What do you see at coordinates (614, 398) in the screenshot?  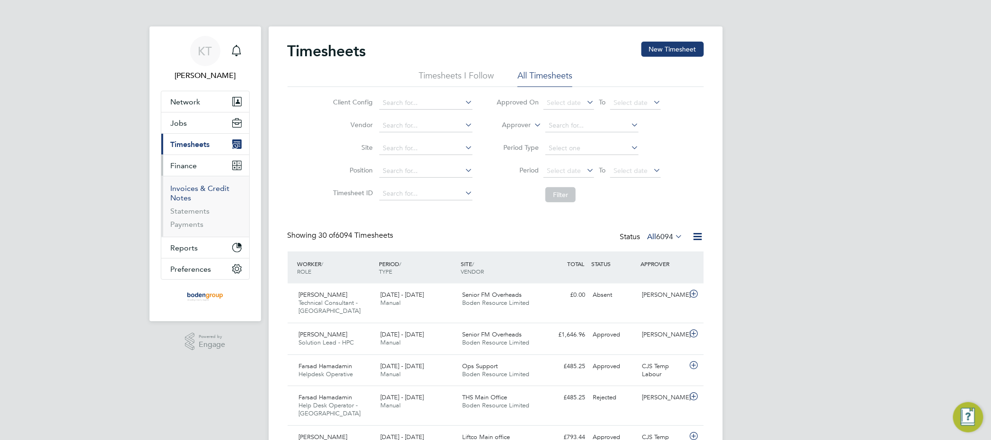 I see `div: Rejected` at bounding box center [614, 398].